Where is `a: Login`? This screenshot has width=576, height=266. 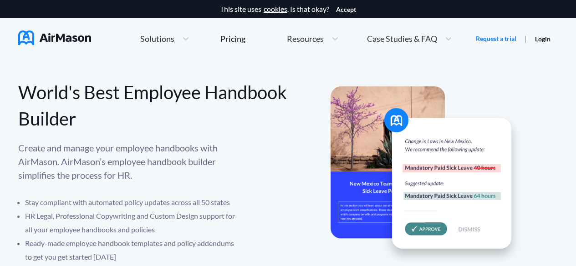 a: Login is located at coordinates (543, 39).